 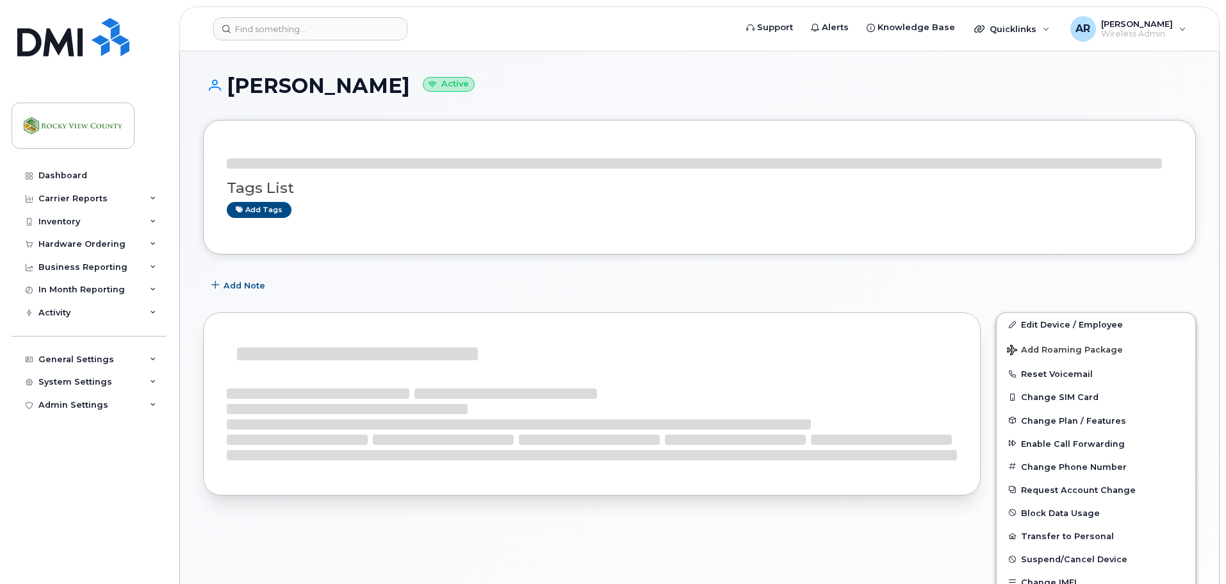 What do you see at coordinates (1065, 350) in the screenshot?
I see `span: Add Roaming Package` at bounding box center [1065, 350].